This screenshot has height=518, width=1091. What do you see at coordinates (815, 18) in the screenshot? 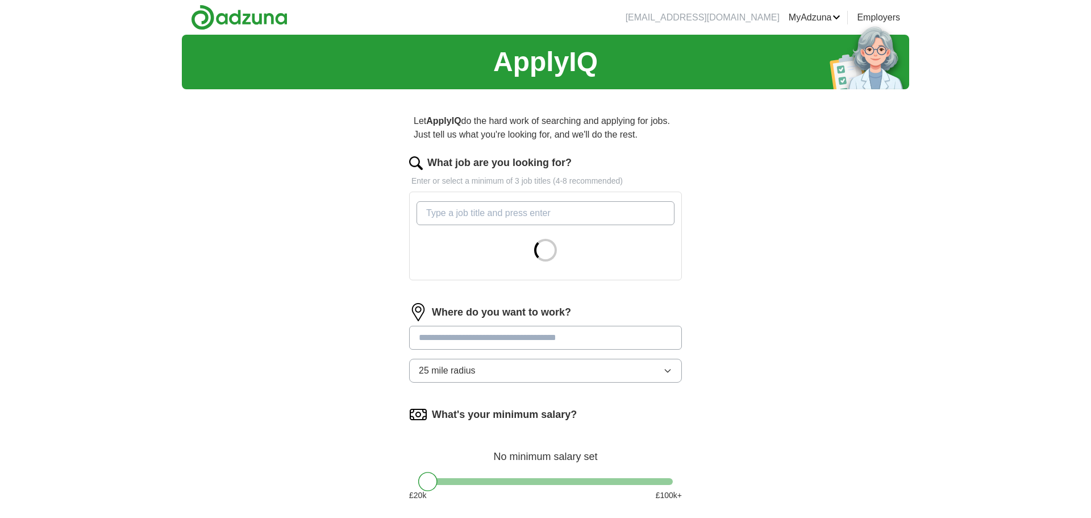
I see `a: MyAdzuna` at bounding box center [815, 18].